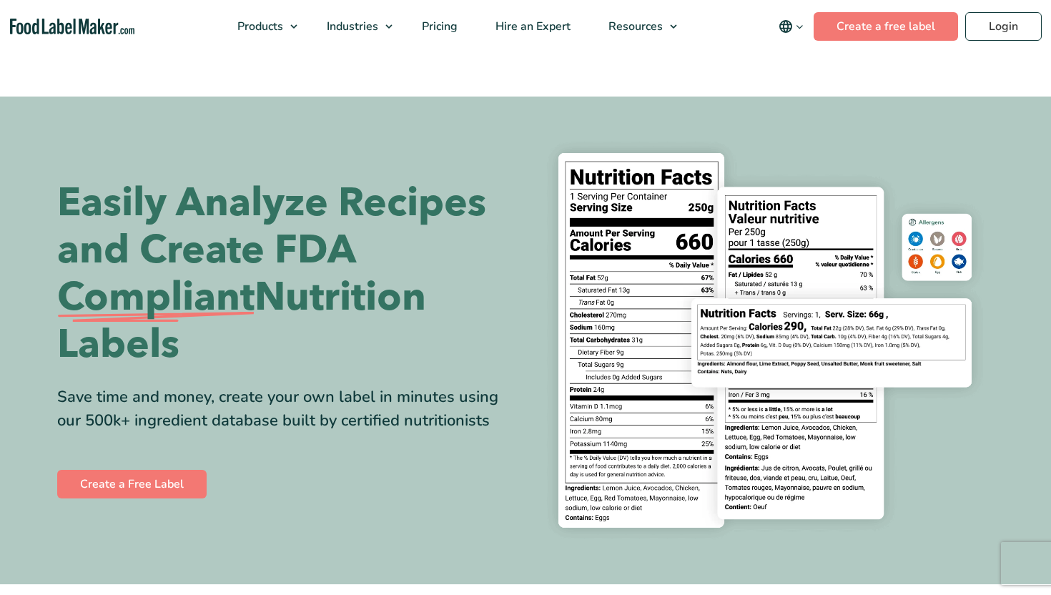  I want to click on span: Products, so click(259, 26).